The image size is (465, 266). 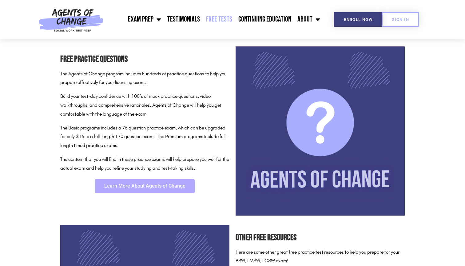 I want to click on a: Free Tests, so click(x=219, y=19).